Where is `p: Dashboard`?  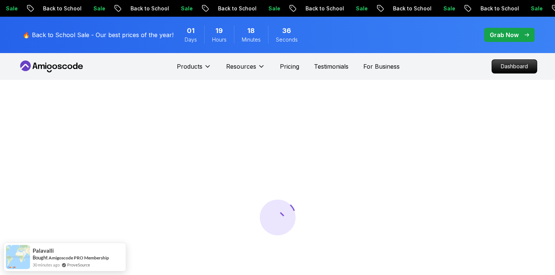
p: Dashboard is located at coordinates (514, 66).